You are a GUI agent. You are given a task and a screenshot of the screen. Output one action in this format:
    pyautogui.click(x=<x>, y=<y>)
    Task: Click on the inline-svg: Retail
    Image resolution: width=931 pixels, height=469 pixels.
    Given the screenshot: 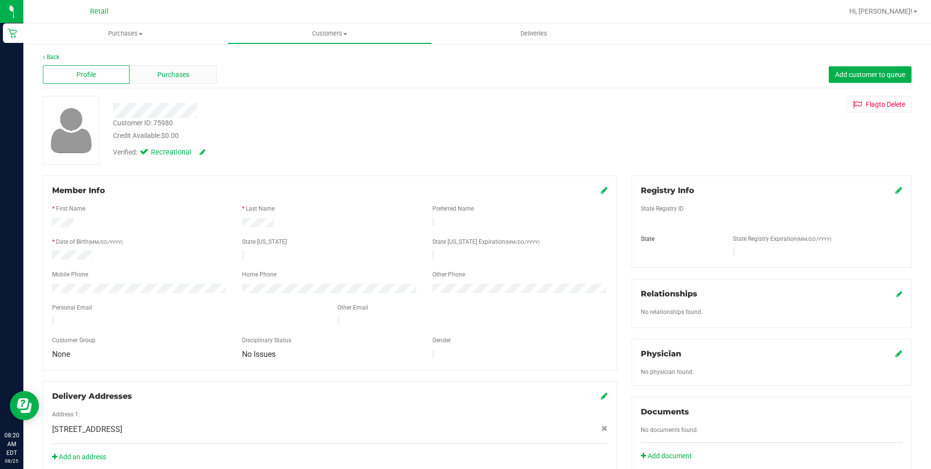 What is the action you would take?
    pyautogui.click(x=12, y=33)
    